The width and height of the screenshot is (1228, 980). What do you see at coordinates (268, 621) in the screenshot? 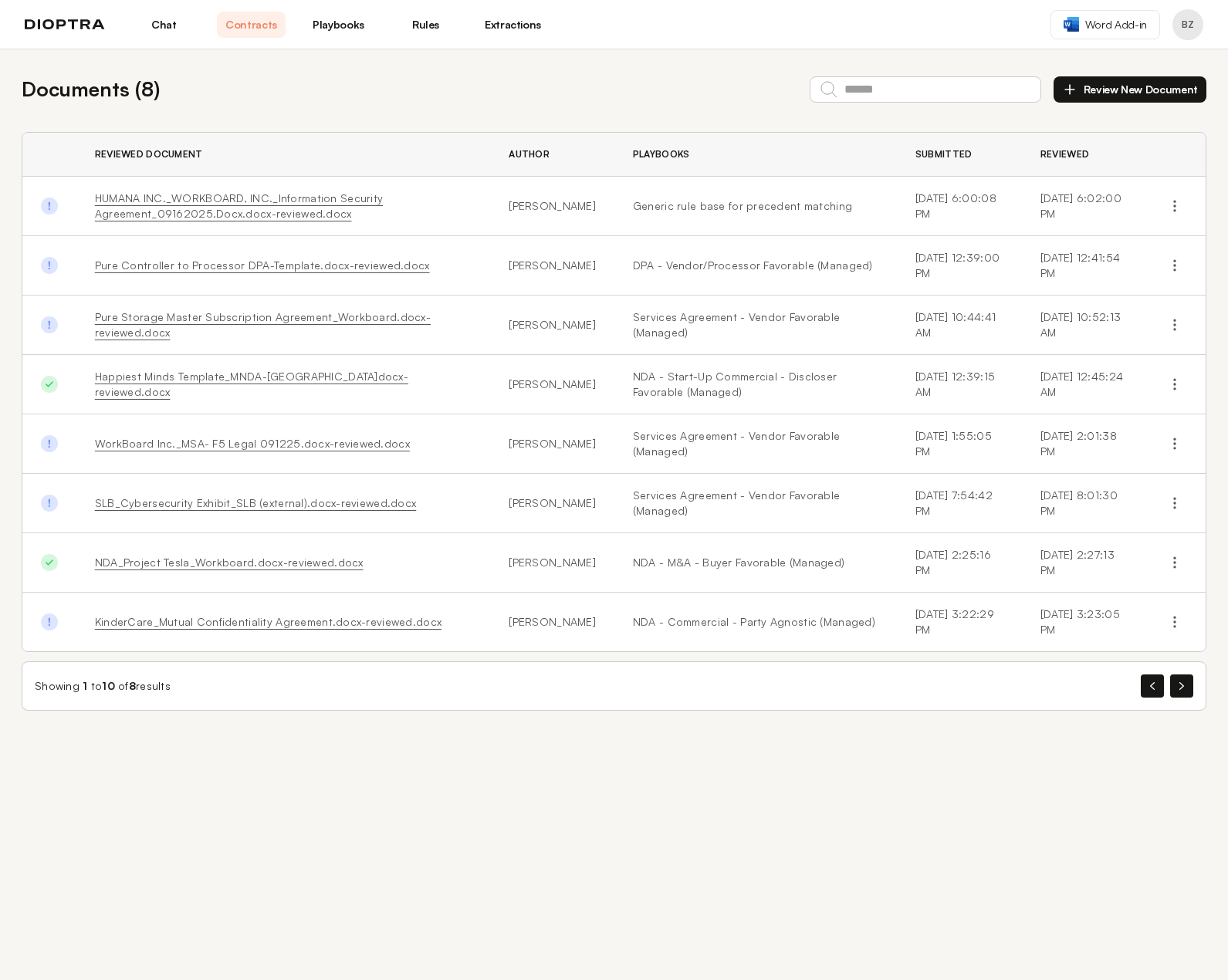
I see `a: KinderCare_Mutual Confidentiality Agreement.docx-reviewed.docx` at bounding box center [268, 621].